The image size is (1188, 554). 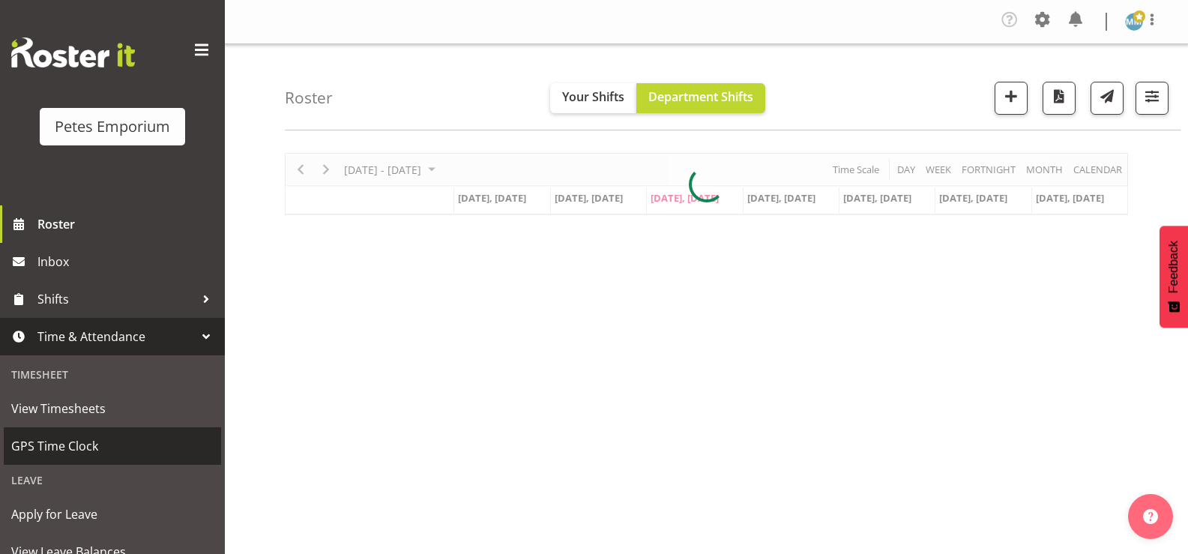 What do you see at coordinates (112, 480) in the screenshot?
I see `div: Leave` at bounding box center [112, 480].